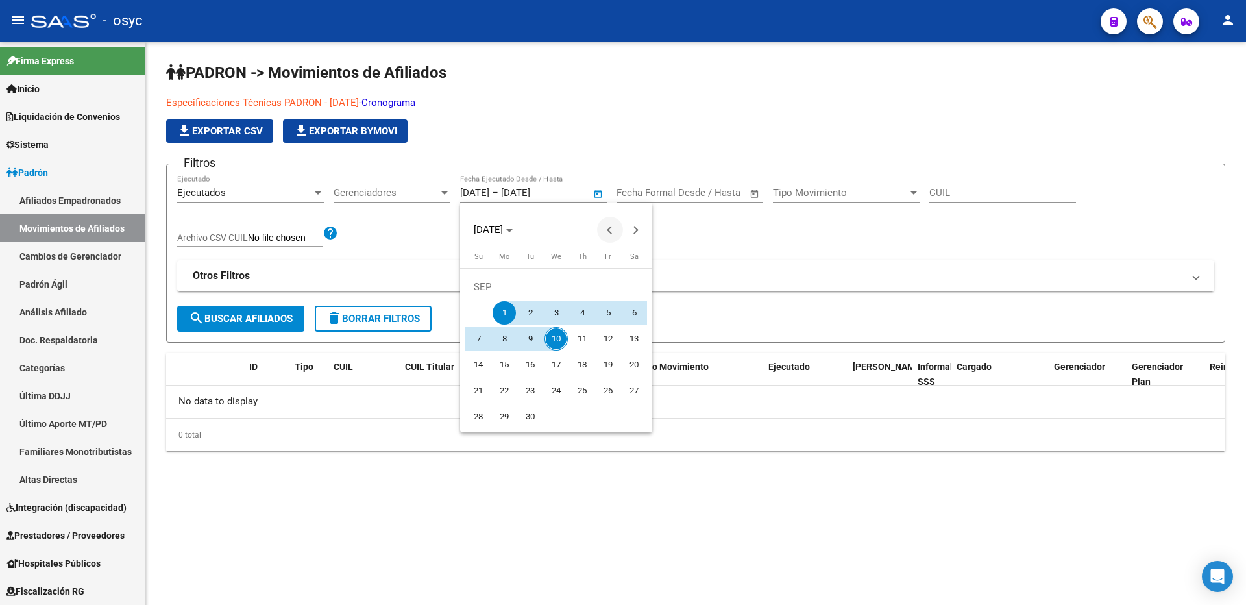 The image size is (1246, 605). What do you see at coordinates (634, 391) in the screenshot?
I see `button: September 27, 2025` at bounding box center [634, 391].